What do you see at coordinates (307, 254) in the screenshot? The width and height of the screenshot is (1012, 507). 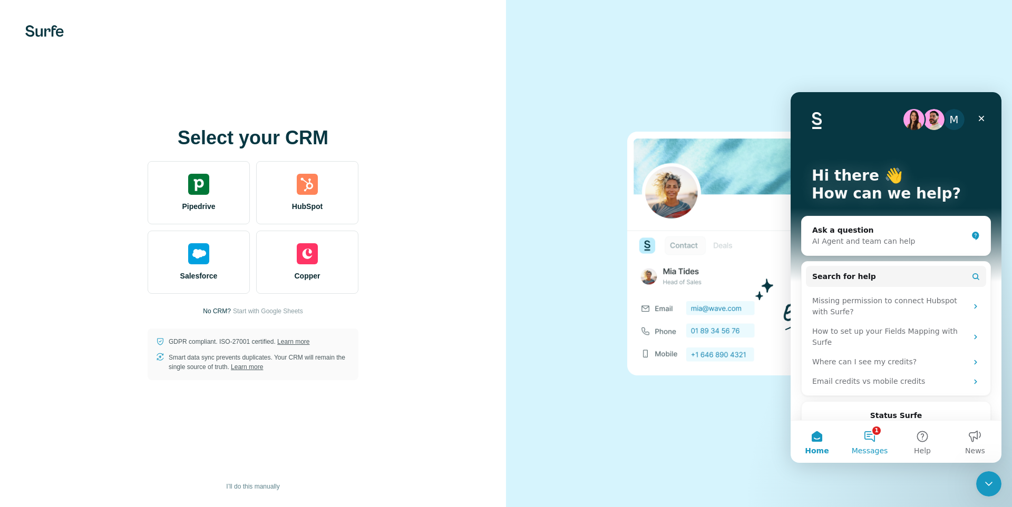 I see `img: copper's logo` at bounding box center [307, 254].